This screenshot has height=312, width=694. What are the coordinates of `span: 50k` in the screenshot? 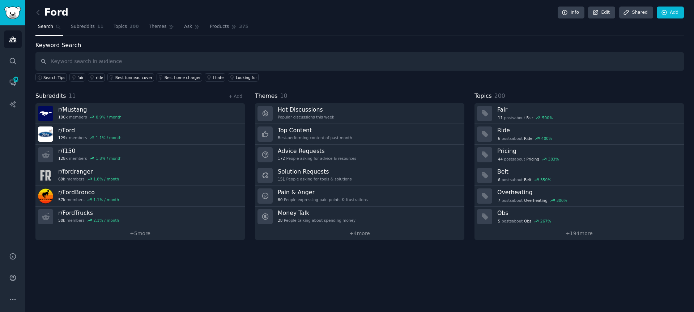 It's located at (62, 220).